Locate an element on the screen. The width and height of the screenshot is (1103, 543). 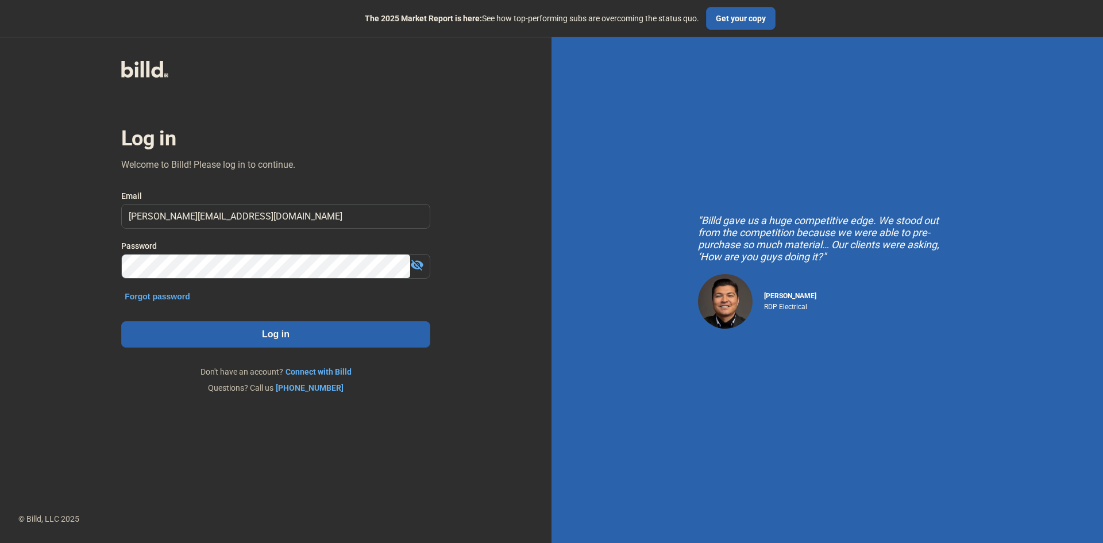
div: Log in is located at coordinates (148, 138).